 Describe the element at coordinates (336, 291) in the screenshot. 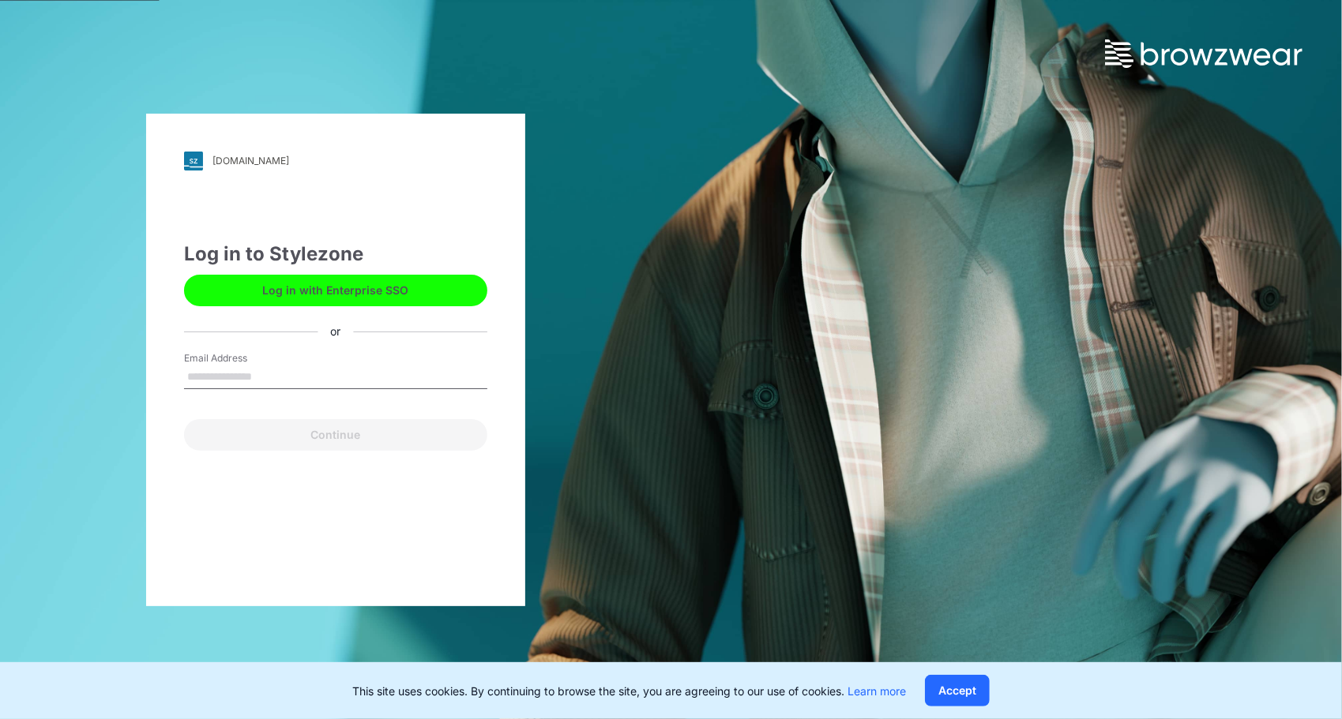

I see `button: Log in with Enterprise SSO` at that location.